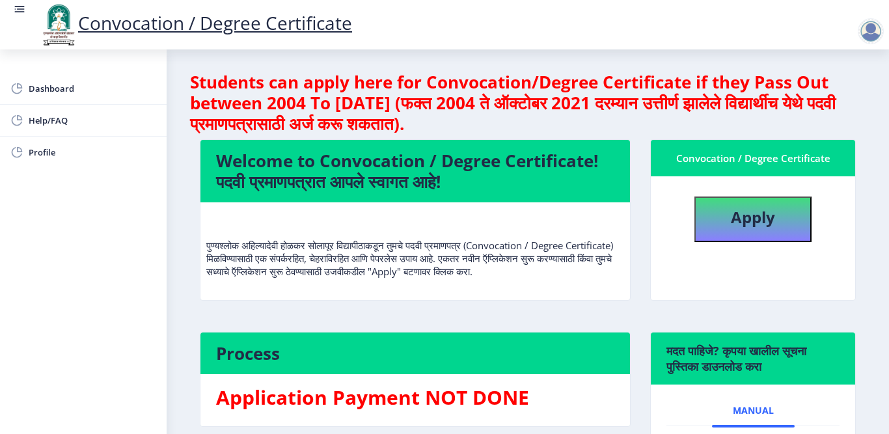 The width and height of the screenshot is (889, 434). I want to click on a: Manual, so click(753, 411).